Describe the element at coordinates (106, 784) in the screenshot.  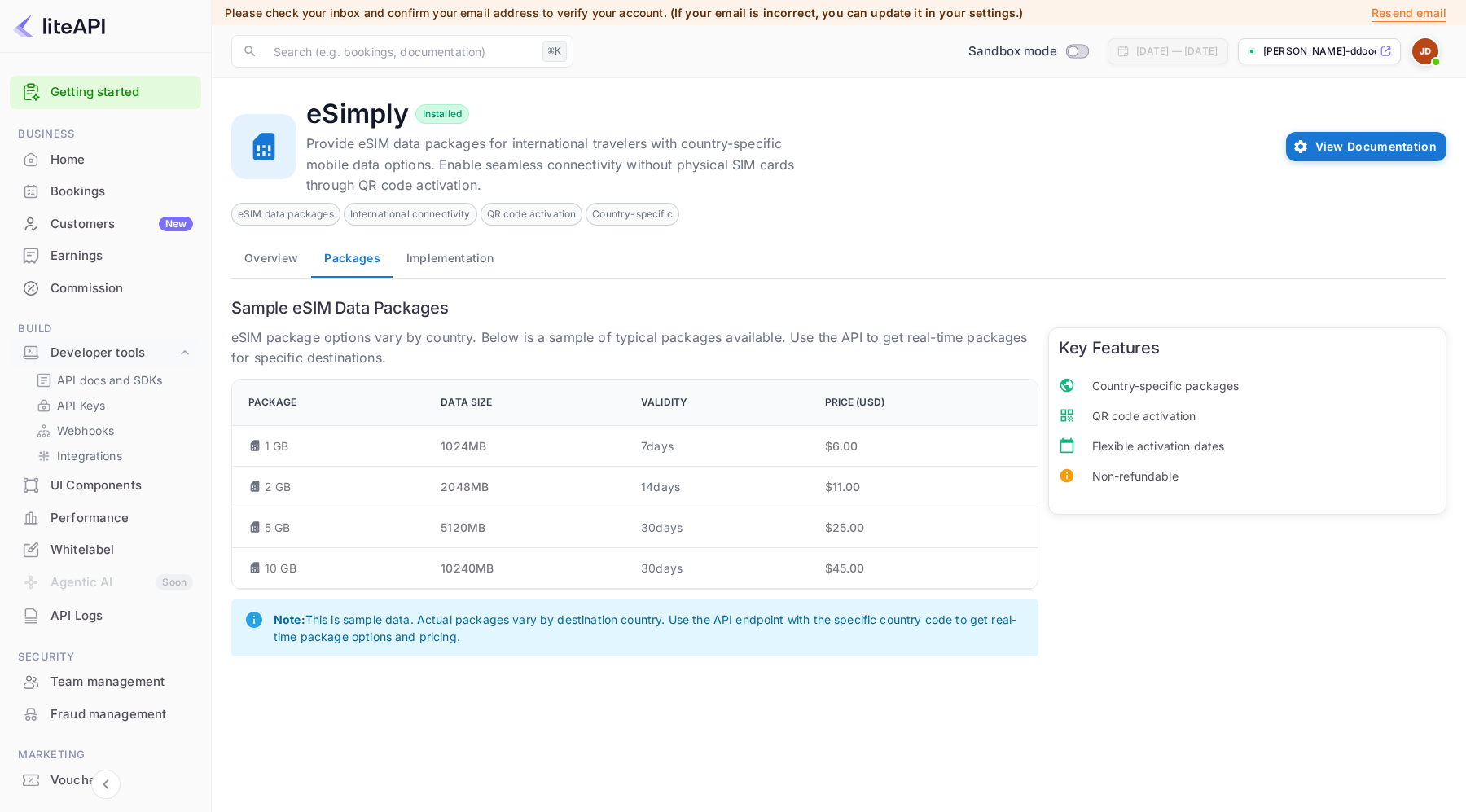
I see `button: Collapse navigation` at that location.